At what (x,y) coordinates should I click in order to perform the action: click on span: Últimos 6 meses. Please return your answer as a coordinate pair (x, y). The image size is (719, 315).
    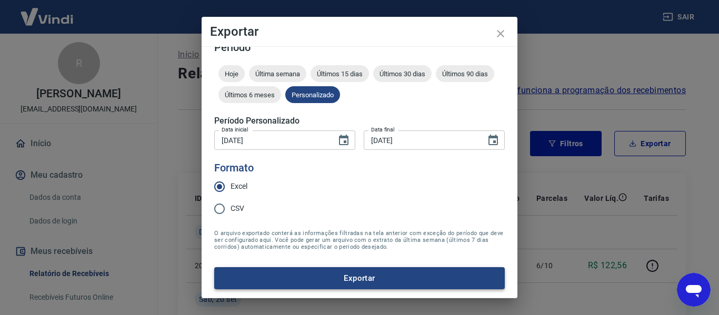
    Looking at the image, I should click on (249, 95).